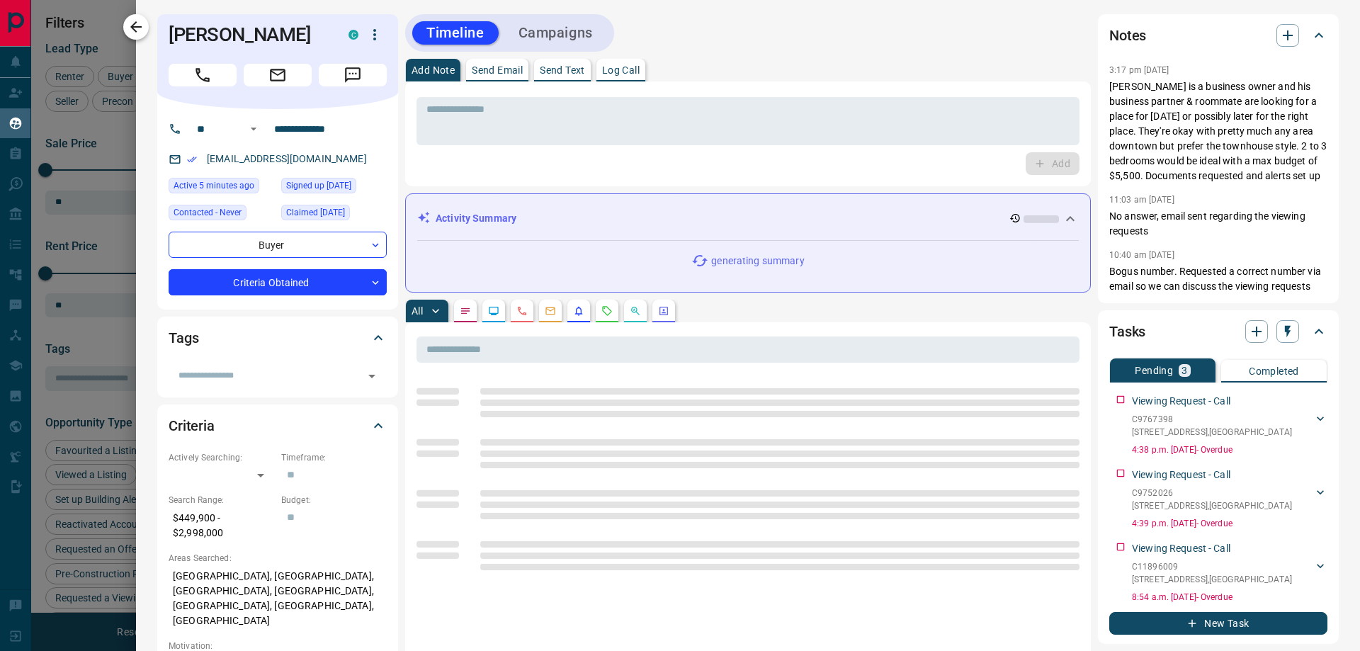  What do you see at coordinates (221, 188) in the screenshot?
I see `div: Thu Aug 14 2025` at bounding box center [221, 188].